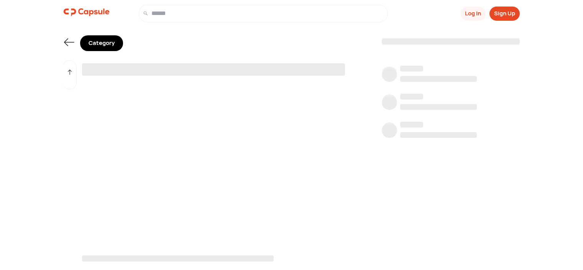  Describe the element at coordinates (87, 12) in the screenshot. I see `img: logo` at that location.